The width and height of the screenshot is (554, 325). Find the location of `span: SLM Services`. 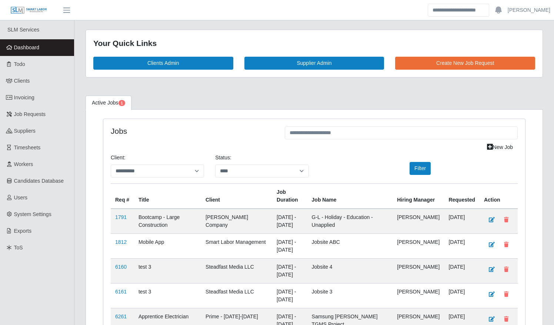

span: SLM Services is located at coordinates (23, 30).